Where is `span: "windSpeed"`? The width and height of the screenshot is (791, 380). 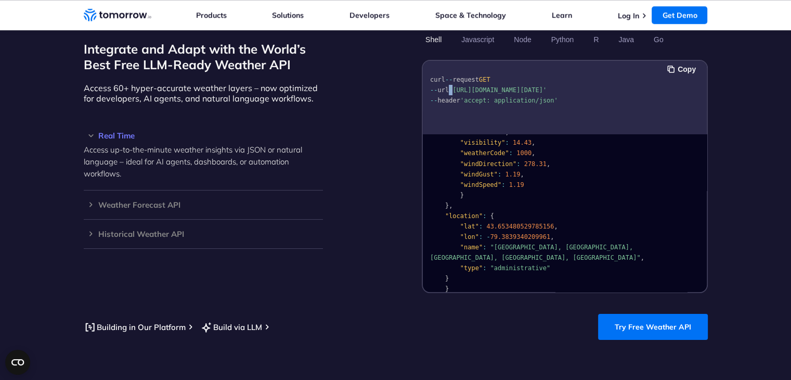 span: "windSpeed" is located at coordinates (480, 185).